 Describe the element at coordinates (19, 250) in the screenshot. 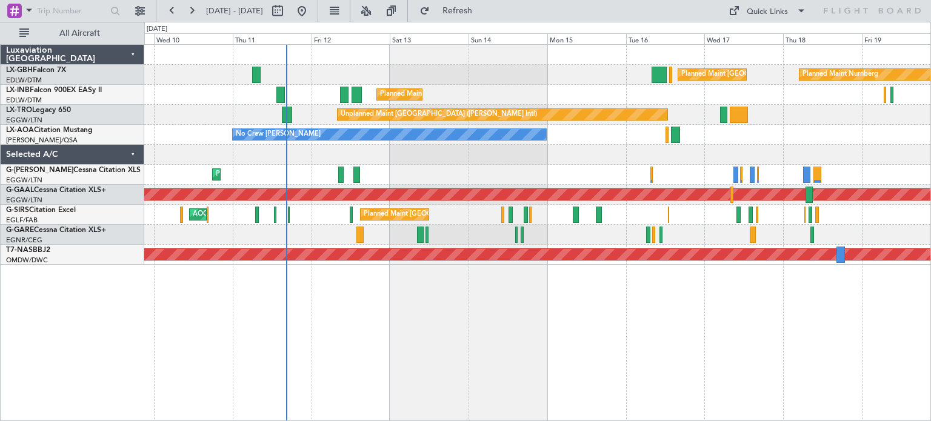

I see `span: T7-NAS` at that location.